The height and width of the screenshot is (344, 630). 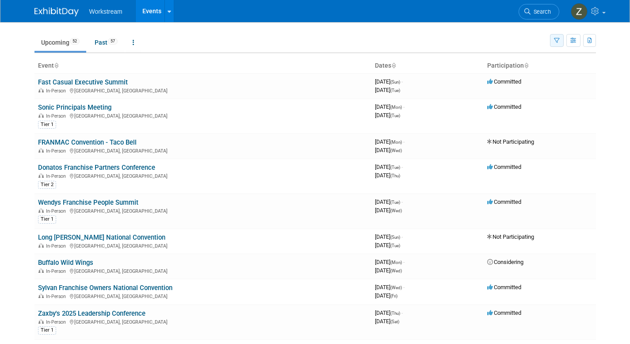 I want to click on th: Dates, so click(x=427, y=66).